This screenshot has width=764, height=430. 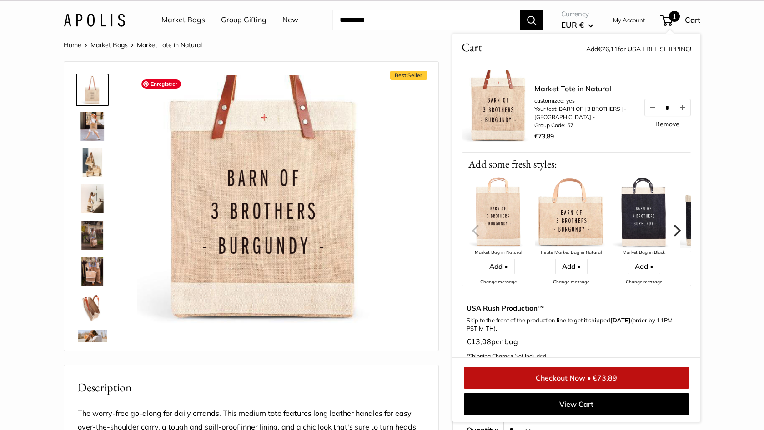 I want to click on div: Market Bag in Black, so click(x=644, y=253).